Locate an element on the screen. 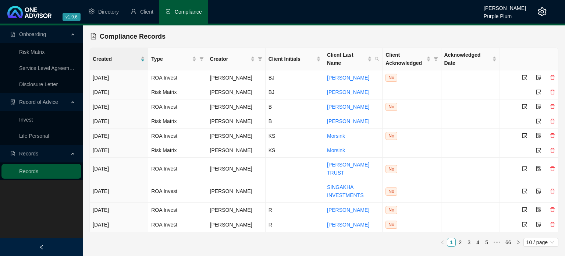  div: Purple Plum is located at coordinates (505, 14).